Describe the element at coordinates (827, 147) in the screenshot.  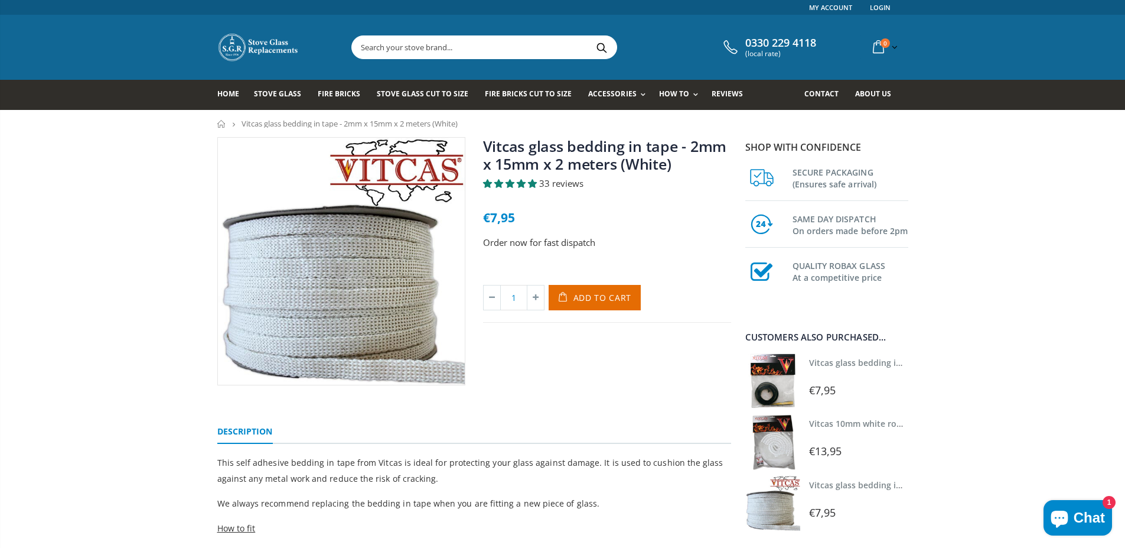
I see `p: Shop with confidence` at that location.